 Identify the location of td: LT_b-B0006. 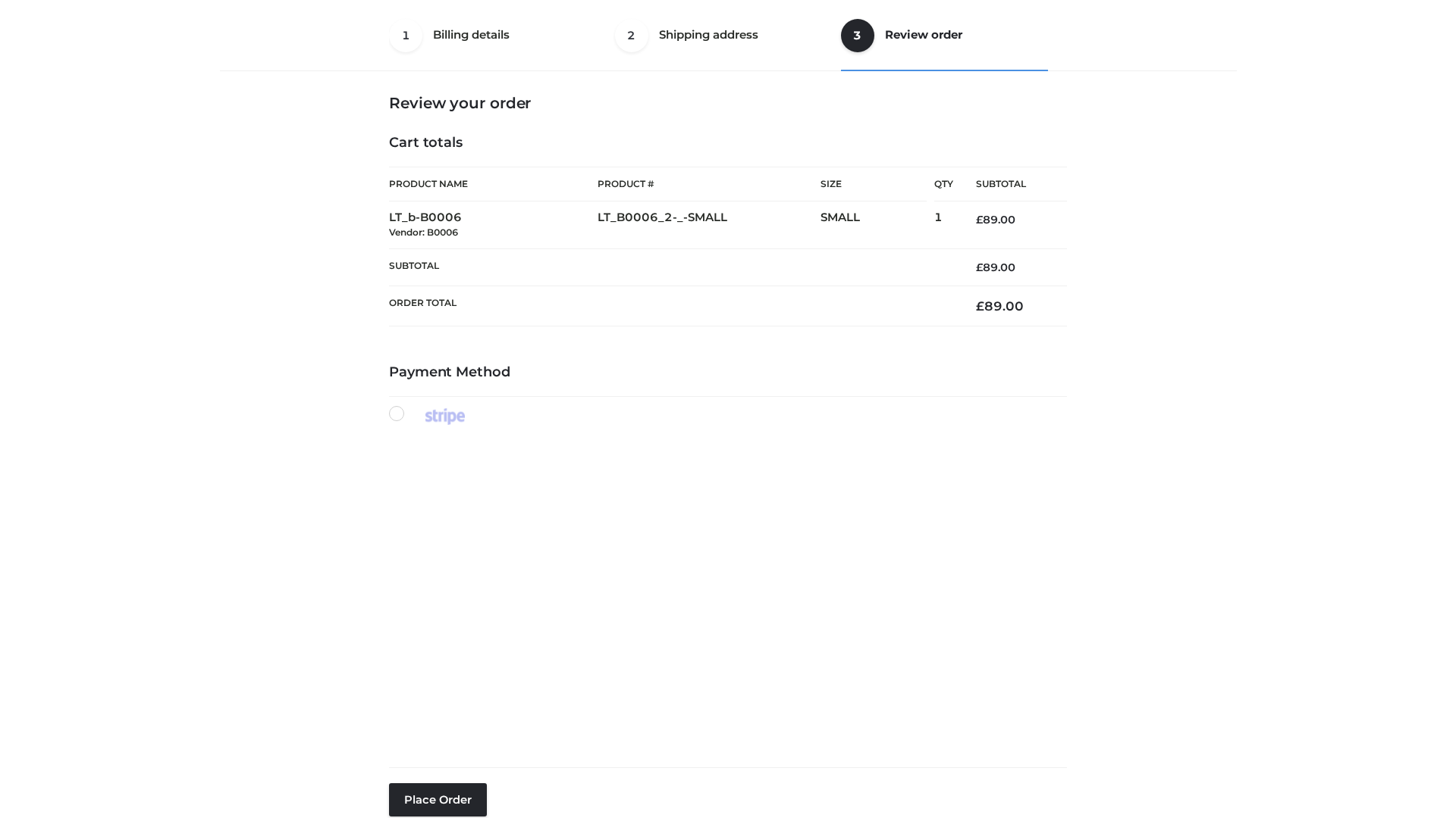
(493, 225).